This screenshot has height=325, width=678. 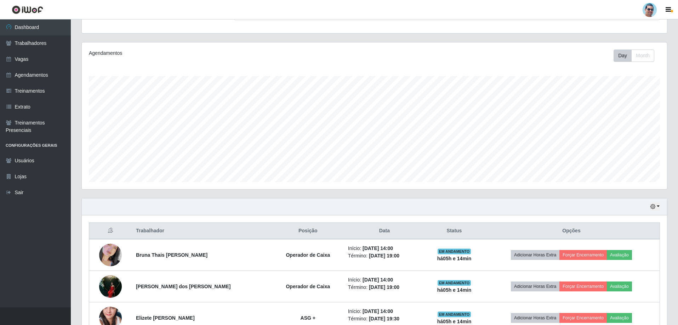 I want to click on th: Posição, so click(x=308, y=231).